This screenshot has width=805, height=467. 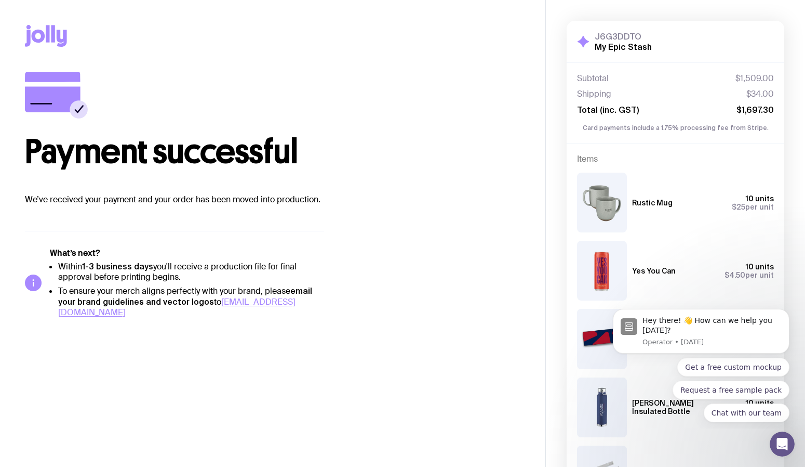 What do you see at coordinates (755, 78) in the screenshot?
I see `span: $1,509.00` at bounding box center [755, 78].